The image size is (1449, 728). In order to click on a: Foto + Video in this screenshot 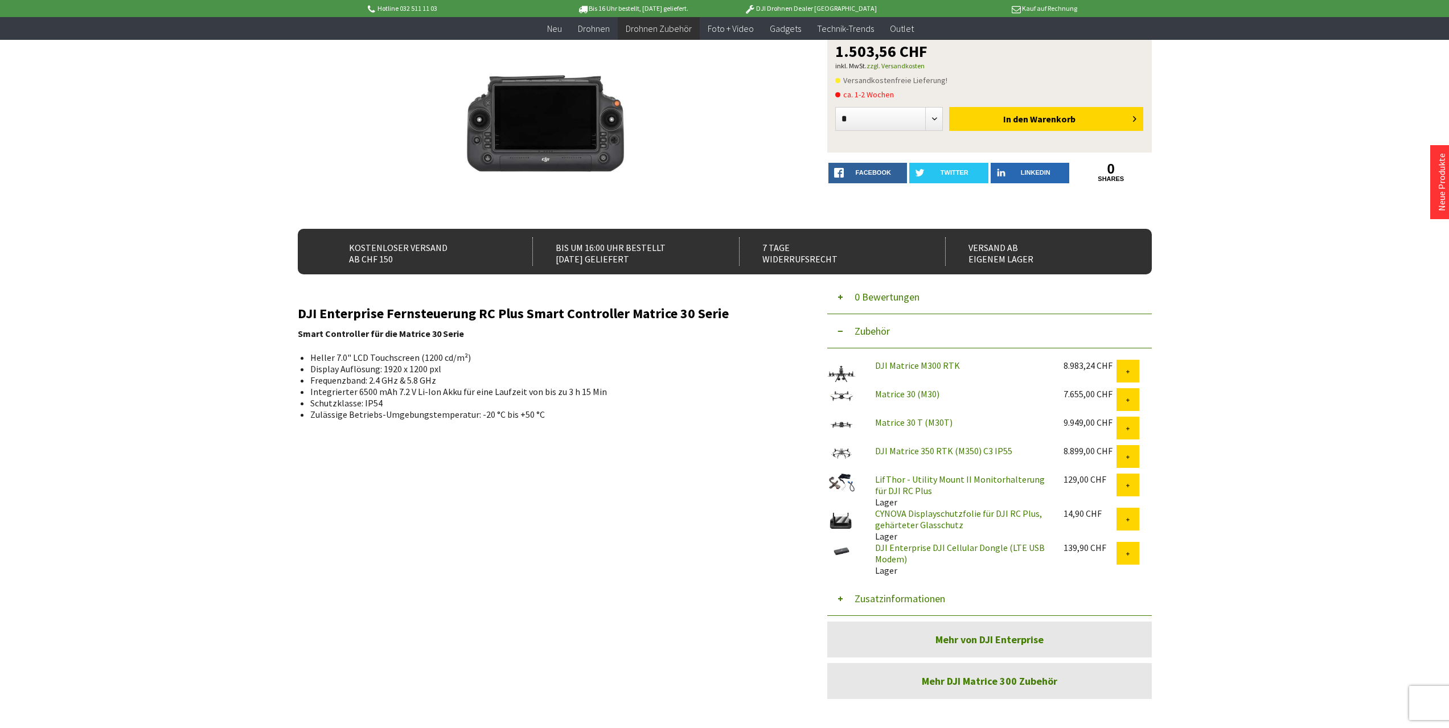, I will do `click(731, 28)`.